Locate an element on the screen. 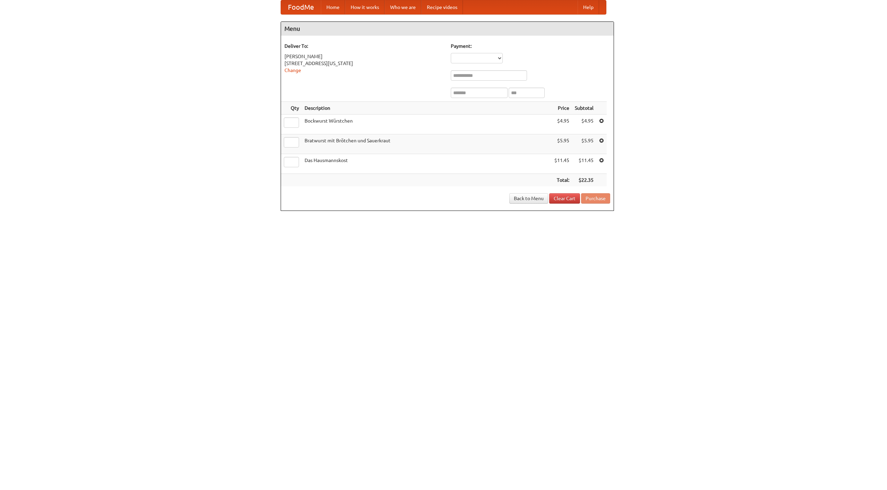 Image resolution: width=887 pixels, height=490 pixels. th: $22.35 is located at coordinates (584, 180).